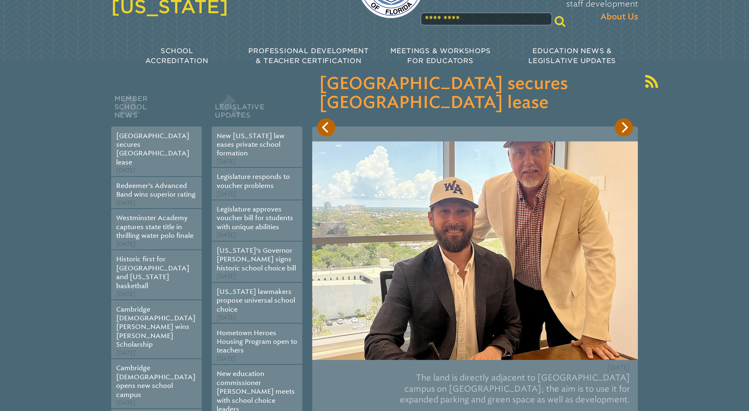  What do you see at coordinates (619, 17) in the screenshot?
I see `span: About Us` at bounding box center [619, 17].